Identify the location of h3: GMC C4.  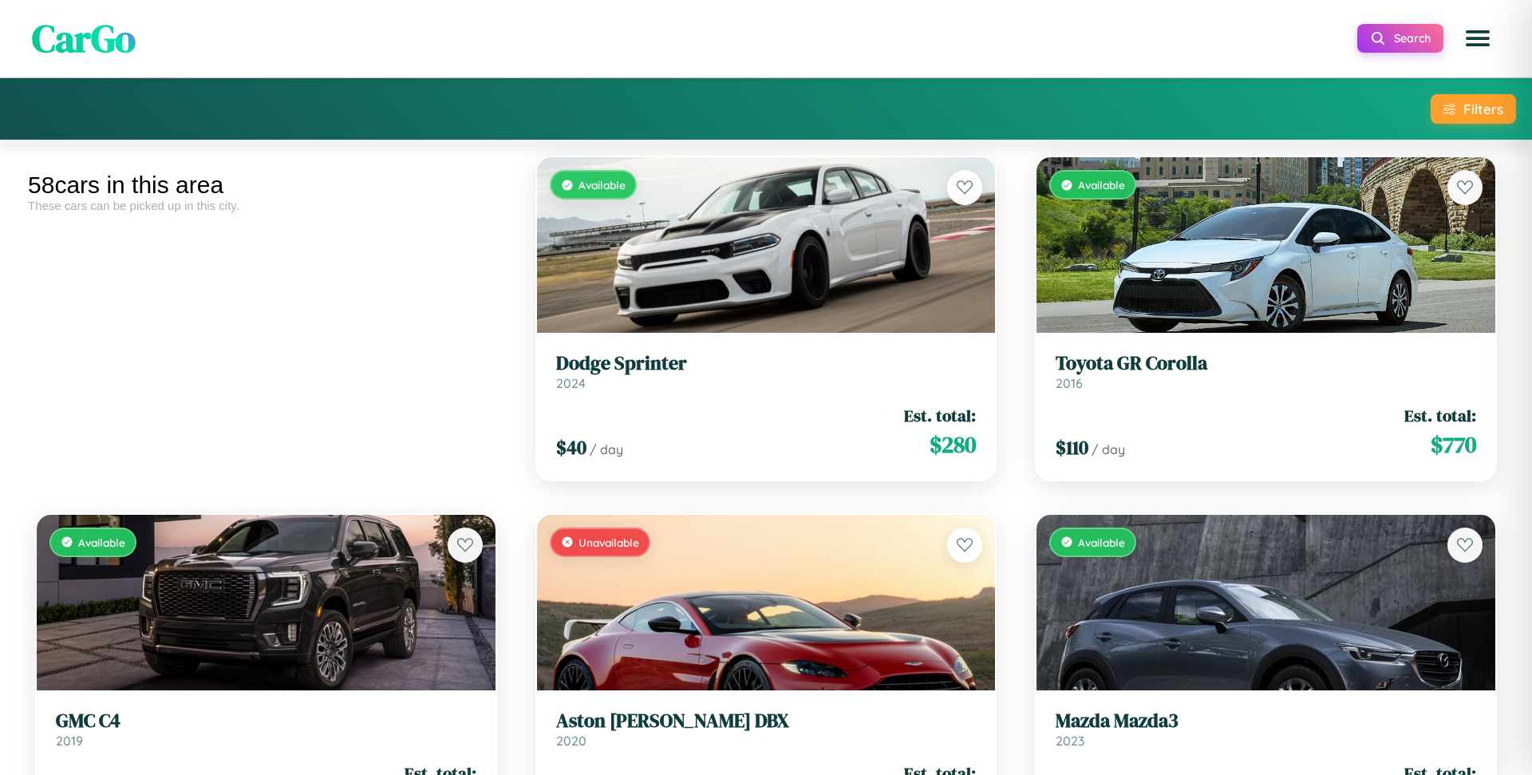
(266, 721).